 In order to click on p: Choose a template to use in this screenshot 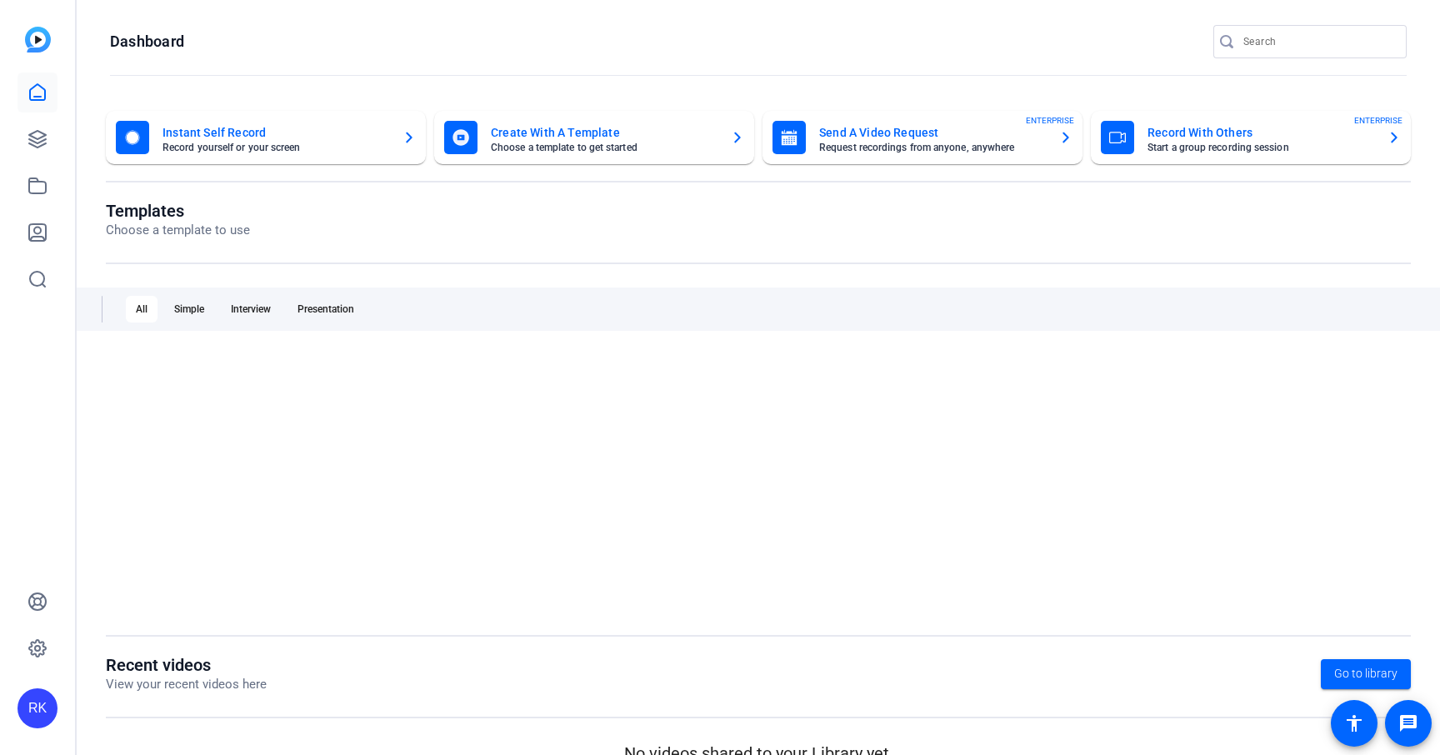, I will do `click(177, 230)`.